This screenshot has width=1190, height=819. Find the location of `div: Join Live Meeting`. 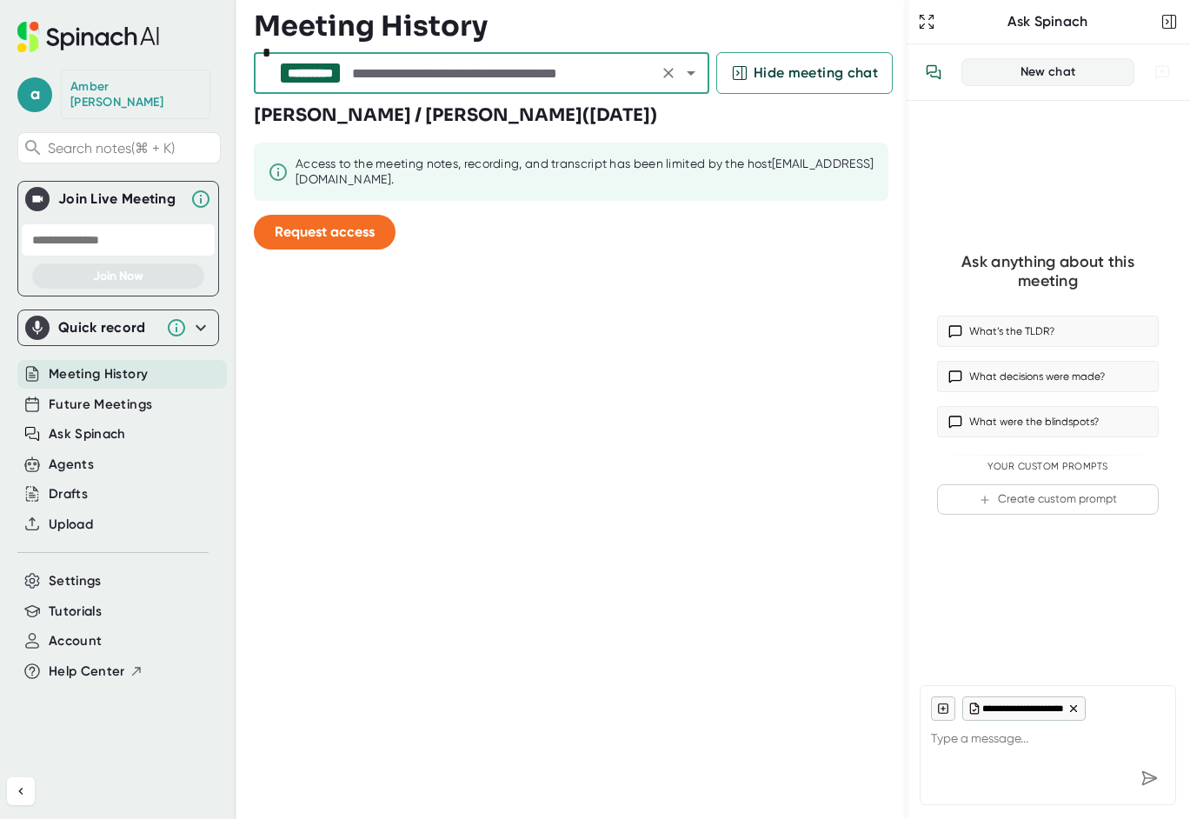

div: Join Live Meeting is located at coordinates (120, 199).